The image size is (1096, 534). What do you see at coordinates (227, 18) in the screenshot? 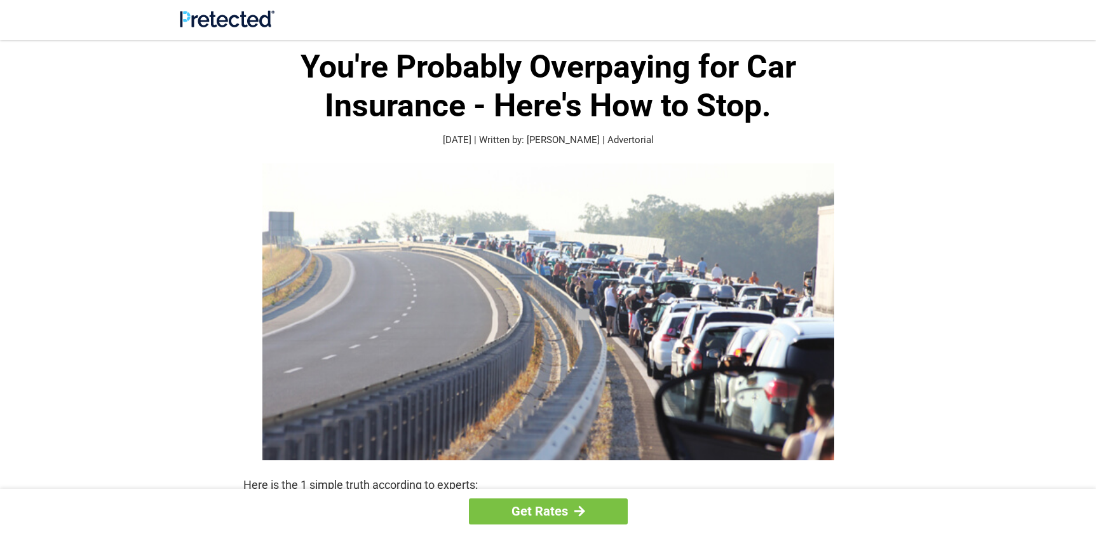
I see `img: Site Logo` at bounding box center [227, 18].